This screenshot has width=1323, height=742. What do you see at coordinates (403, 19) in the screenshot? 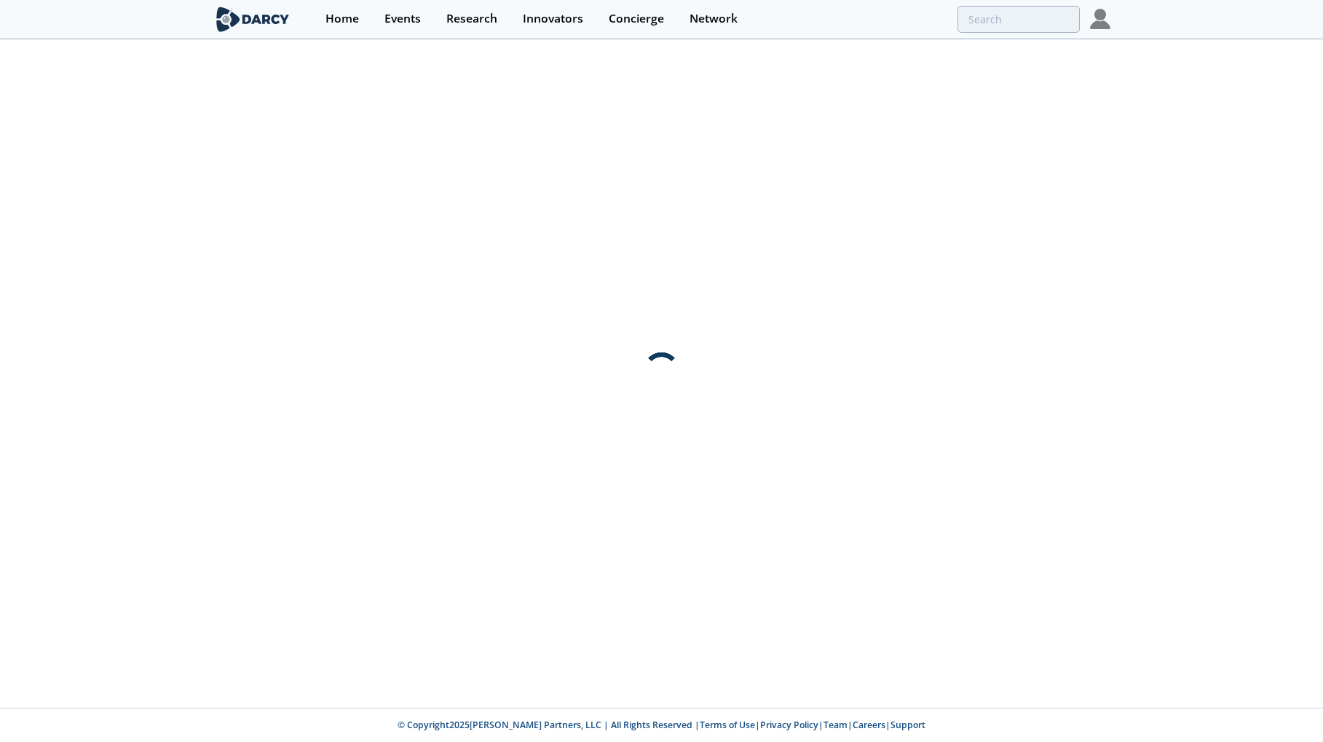
I see `div: Events` at bounding box center [403, 19].